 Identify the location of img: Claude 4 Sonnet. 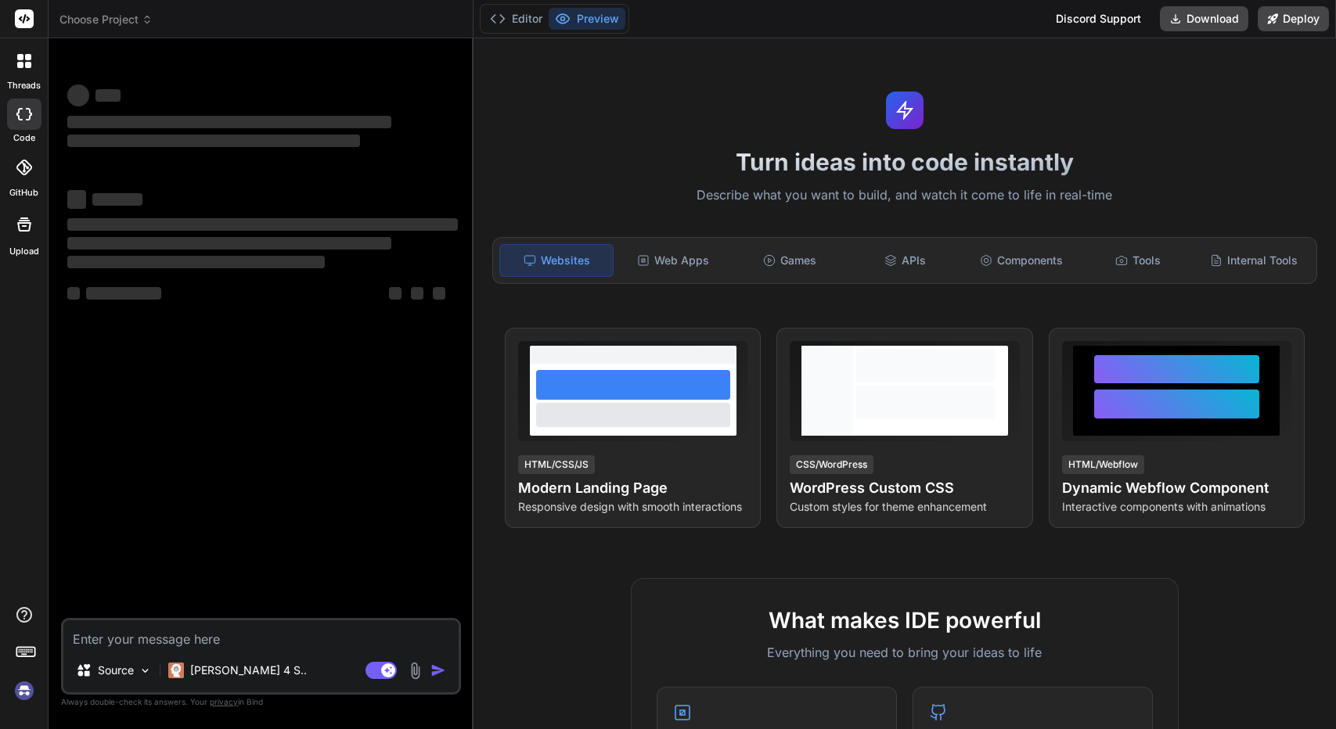
(176, 671).